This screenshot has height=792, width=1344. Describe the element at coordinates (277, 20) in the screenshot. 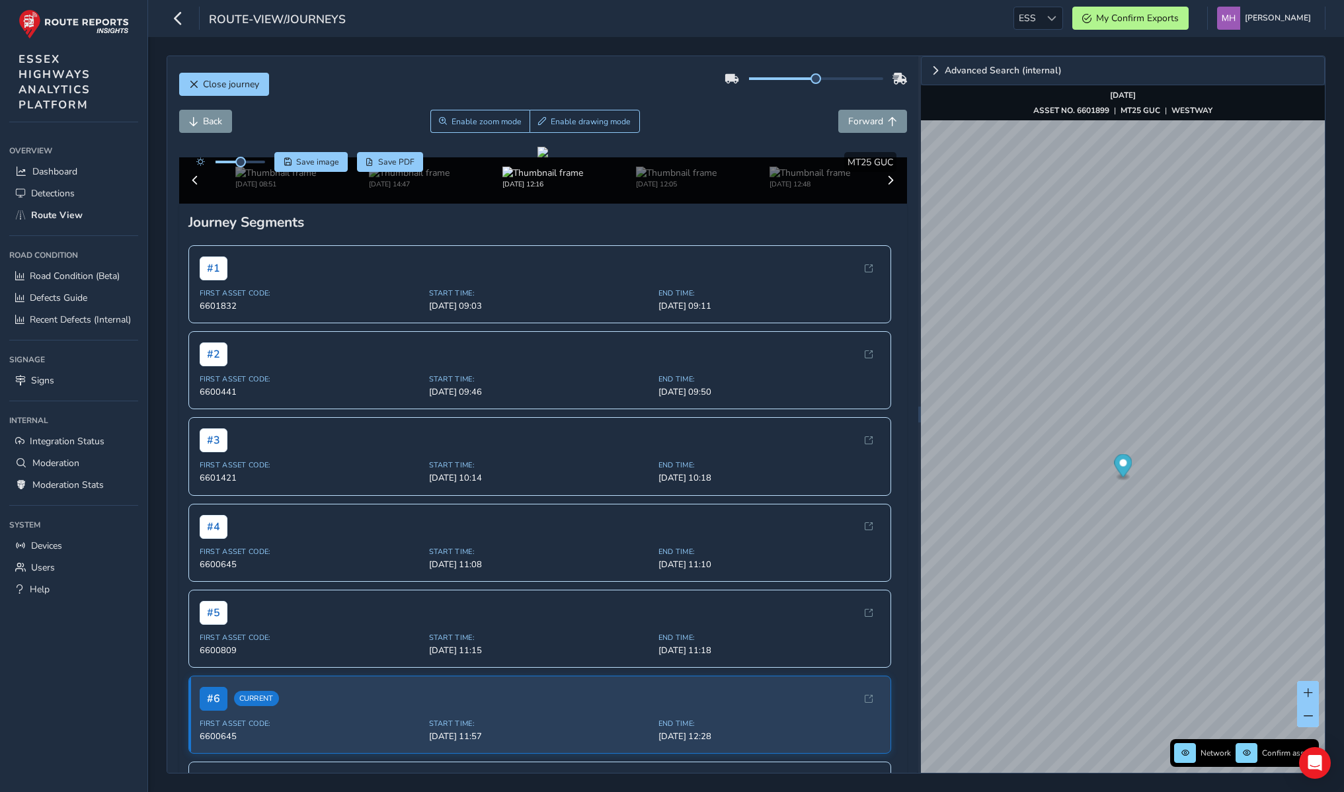

I see `span: route-view/journeys` at that location.